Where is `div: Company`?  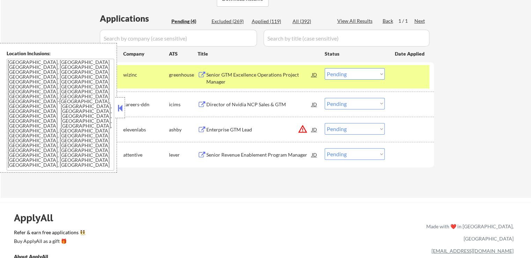 div: Company is located at coordinates (146, 54).